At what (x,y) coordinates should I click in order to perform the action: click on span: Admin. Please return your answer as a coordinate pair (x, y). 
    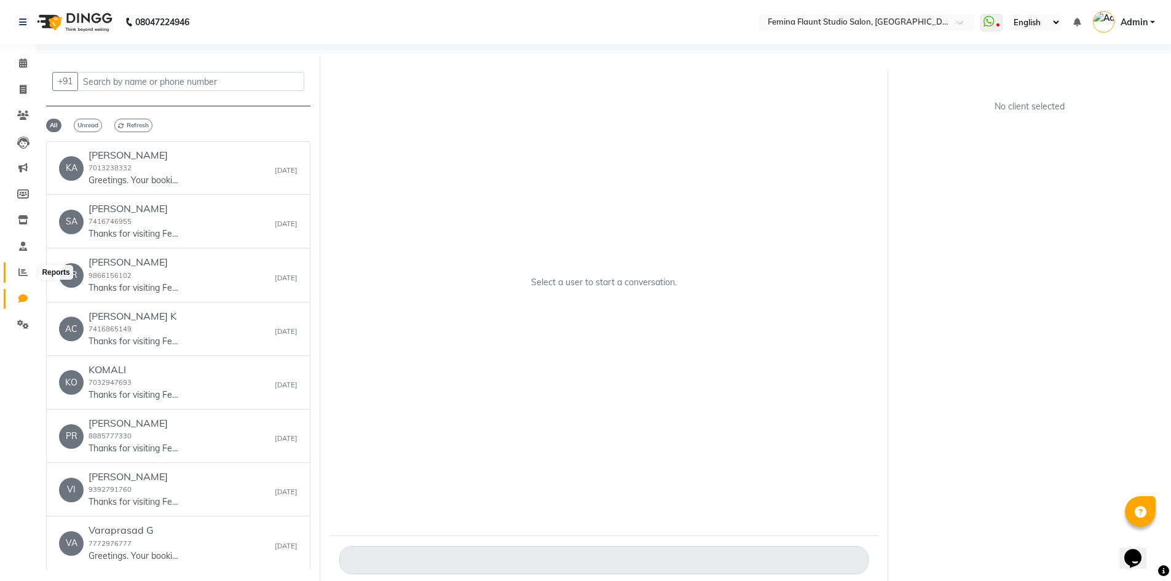
    Looking at the image, I should click on (1134, 22).